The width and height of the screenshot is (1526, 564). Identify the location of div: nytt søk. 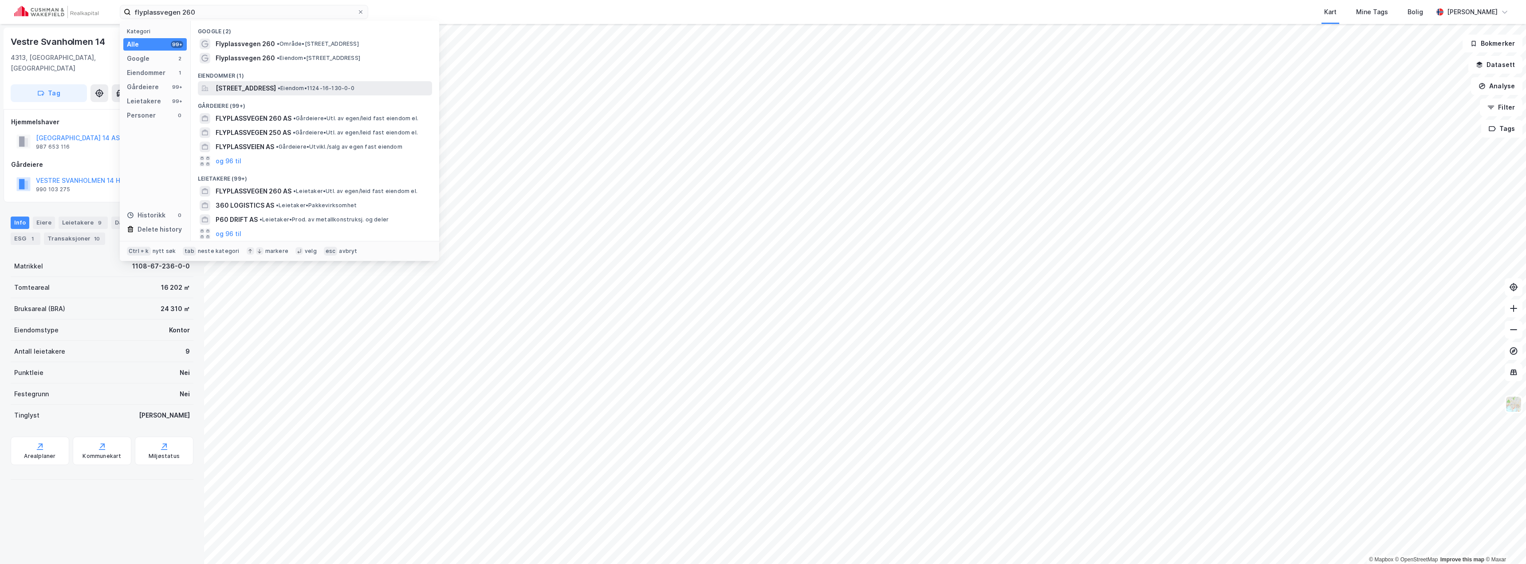
(164, 251).